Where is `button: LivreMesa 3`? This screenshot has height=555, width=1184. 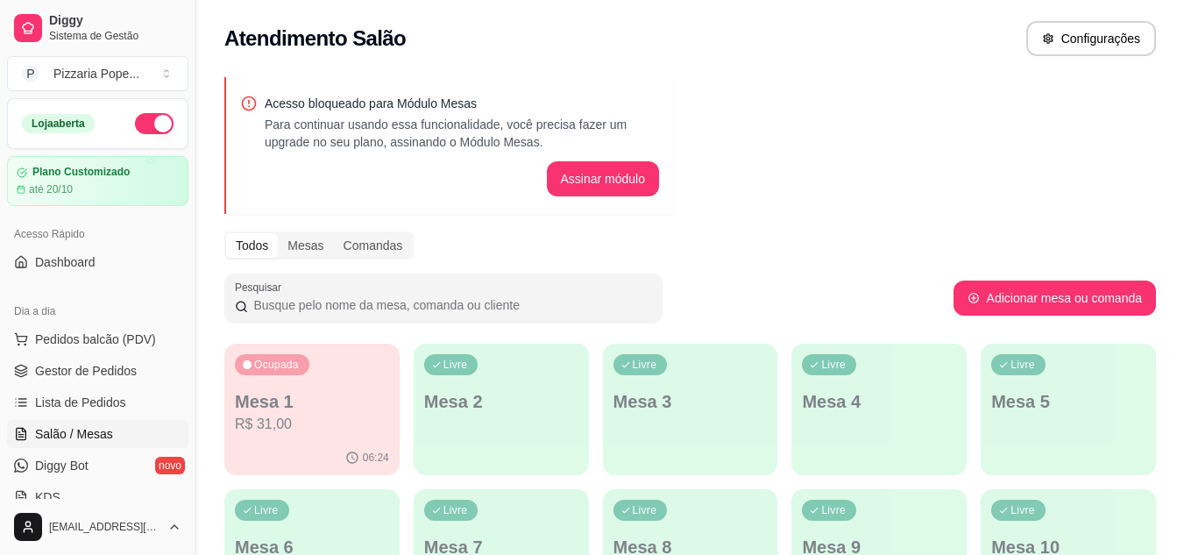 button: LivreMesa 3 is located at coordinates (691, 409).